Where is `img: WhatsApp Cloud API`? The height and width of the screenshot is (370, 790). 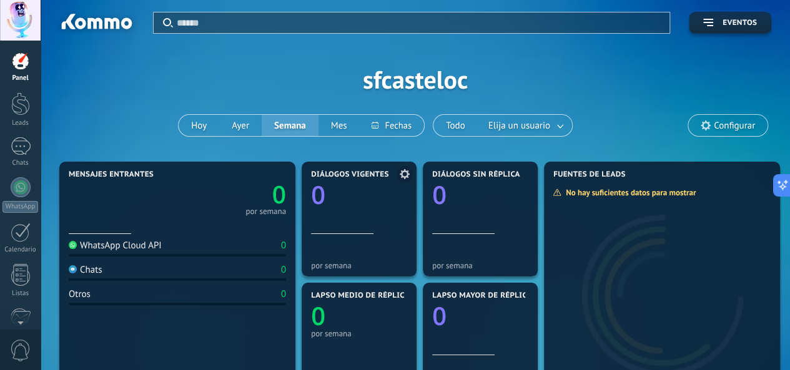
img: WhatsApp Cloud API is located at coordinates (72, 245).